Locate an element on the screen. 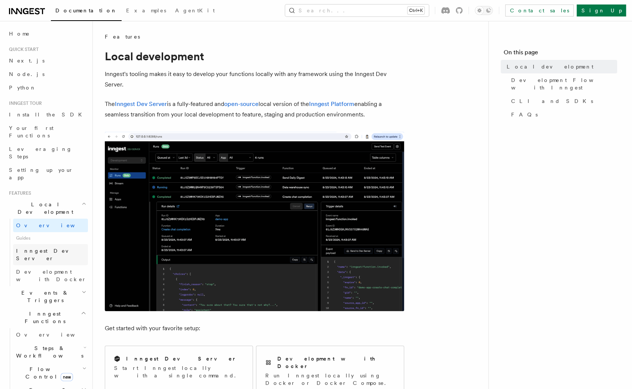 Image resolution: width=632 pixels, height=389 pixels. kbd: Ctrl+K is located at coordinates (415, 10).